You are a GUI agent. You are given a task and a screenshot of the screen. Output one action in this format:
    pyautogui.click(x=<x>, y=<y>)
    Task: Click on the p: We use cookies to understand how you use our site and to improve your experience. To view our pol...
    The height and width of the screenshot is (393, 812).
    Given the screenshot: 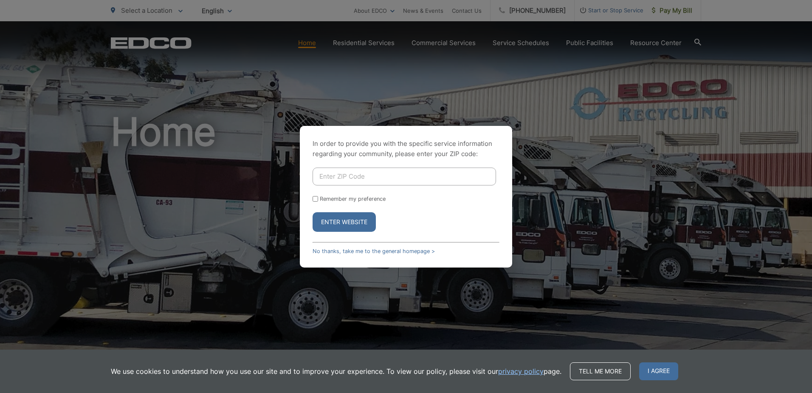 What is the action you would take?
    pyautogui.click(x=336, y=371)
    